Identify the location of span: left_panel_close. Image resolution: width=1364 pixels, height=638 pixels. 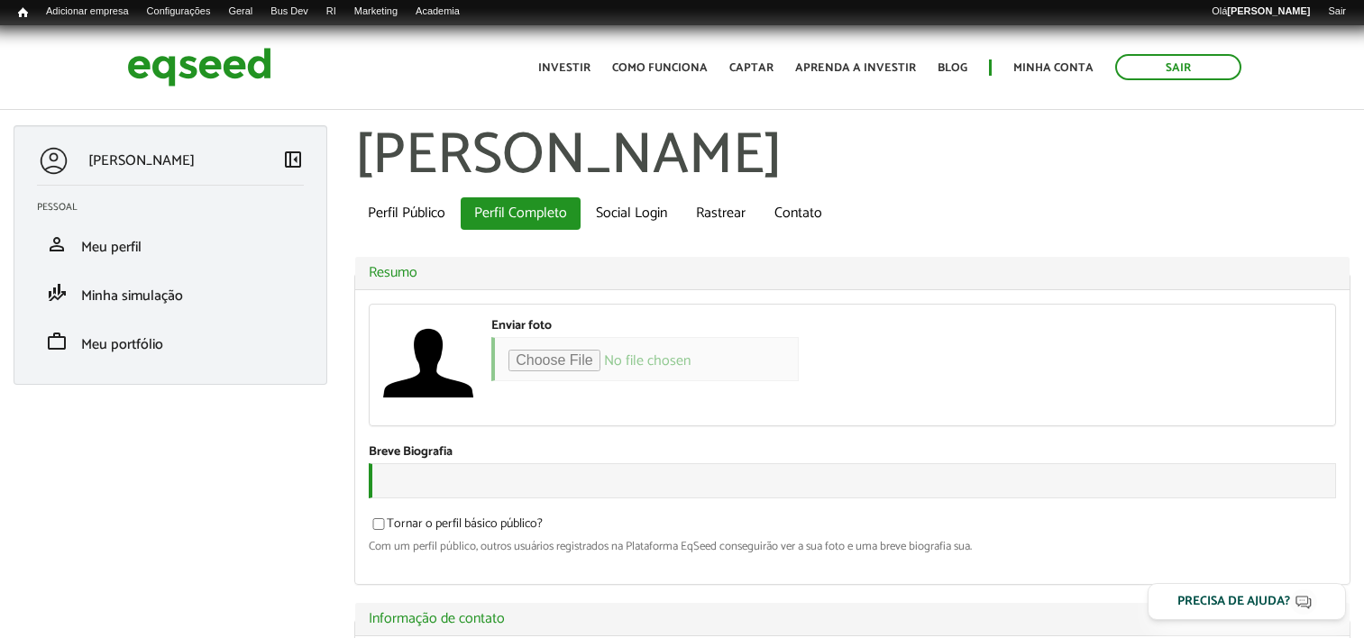
(293, 160).